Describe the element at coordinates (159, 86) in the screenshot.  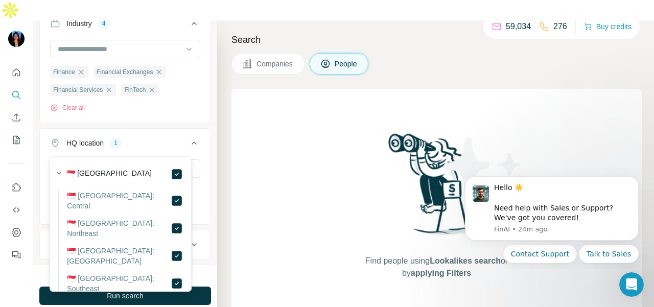
I see `button: Quick reply: Talk to Sales` at that location.